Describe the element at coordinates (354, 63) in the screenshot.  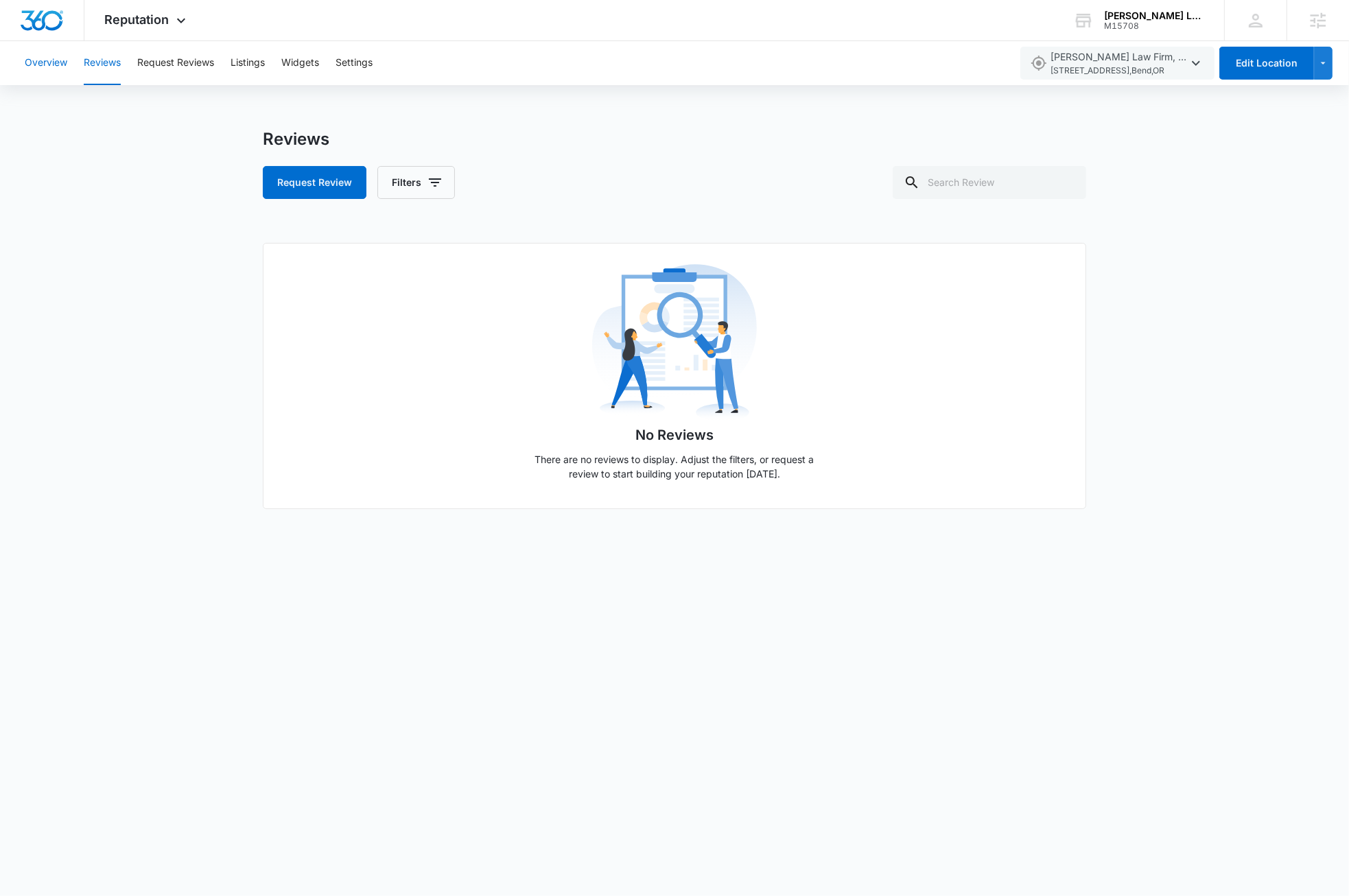
I see `button: Settings` at that location.